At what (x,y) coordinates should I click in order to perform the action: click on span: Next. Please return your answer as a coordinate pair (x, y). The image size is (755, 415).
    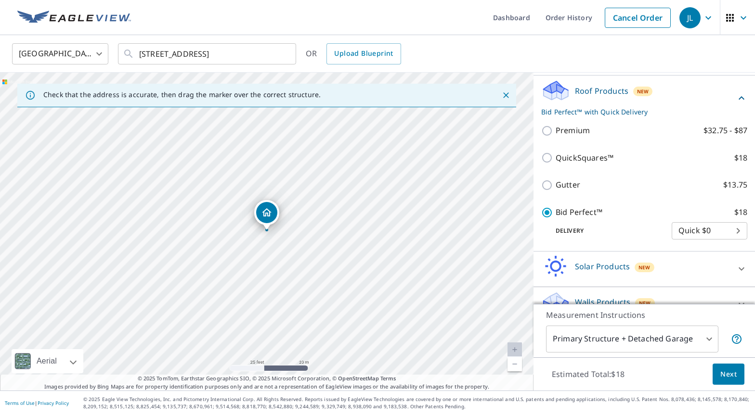
    Looking at the image, I should click on (728, 374).